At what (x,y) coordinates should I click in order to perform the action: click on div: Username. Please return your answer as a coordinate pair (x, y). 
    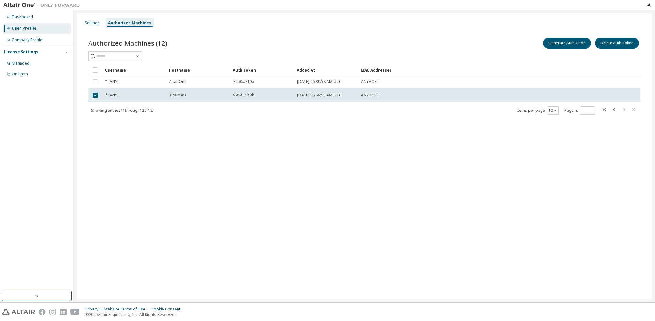
    Looking at the image, I should click on (134, 70).